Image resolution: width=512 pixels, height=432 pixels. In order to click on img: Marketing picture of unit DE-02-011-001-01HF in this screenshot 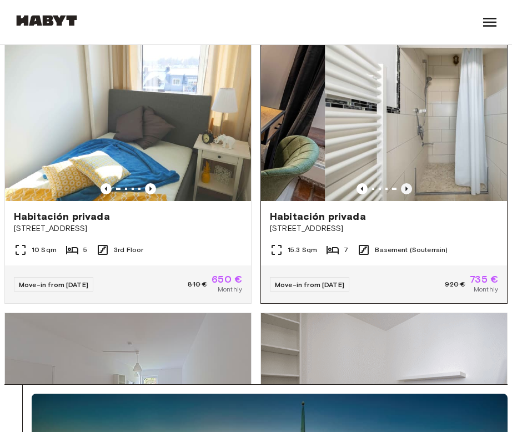, I will do `click(128, 119)`.